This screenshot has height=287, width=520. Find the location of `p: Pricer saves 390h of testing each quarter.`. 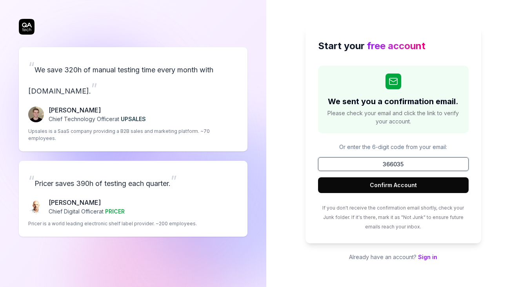

p: Pricer saves 390h of testing each quarter. is located at coordinates (133, 181).